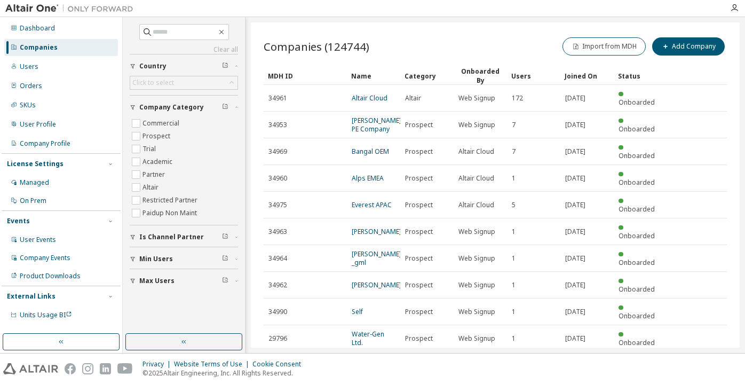  What do you see at coordinates (45, 144) in the screenshot?
I see `div: Company Profile` at bounding box center [45, 144].